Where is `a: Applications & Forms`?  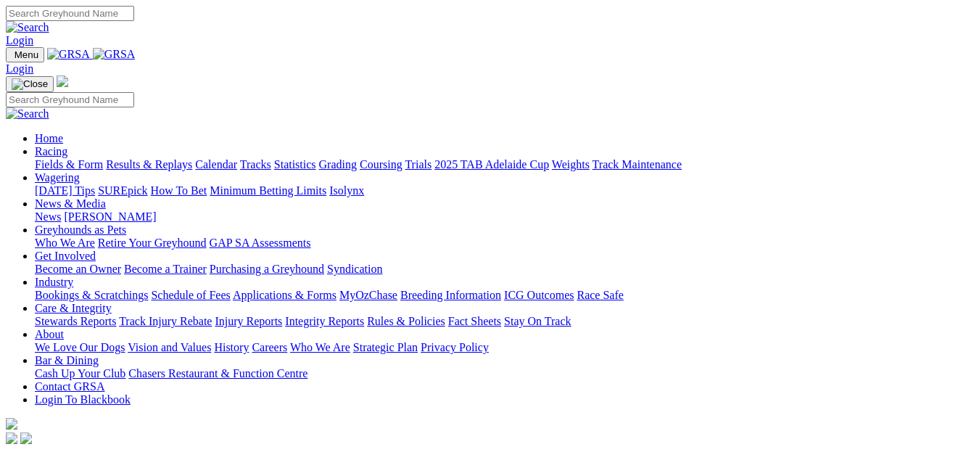
a: Applications & Forms is located at coordinates (284, 295).